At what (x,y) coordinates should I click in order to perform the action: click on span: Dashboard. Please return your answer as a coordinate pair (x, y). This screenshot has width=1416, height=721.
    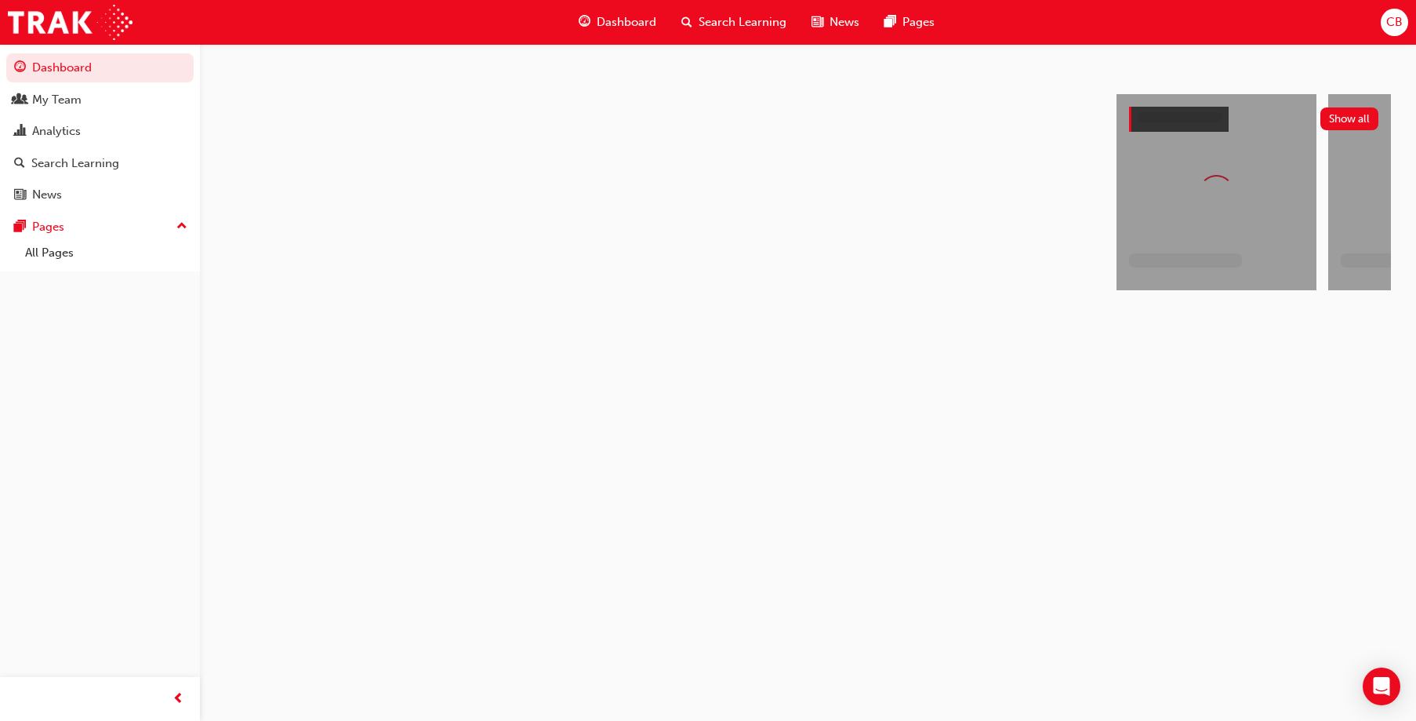
    Looking at the image, I should click on (626, 22).